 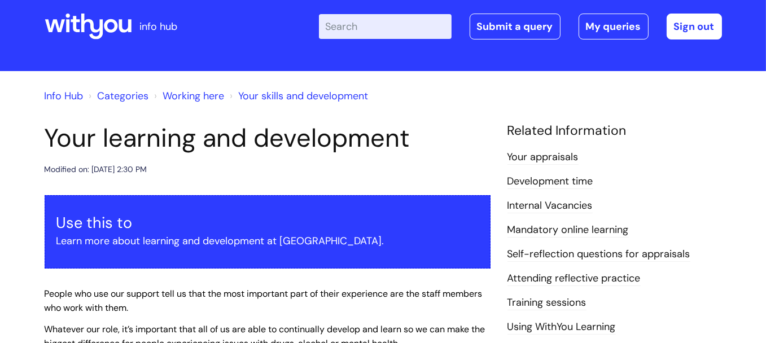 I want to click on p: info hub, so click(x=159, y=27).